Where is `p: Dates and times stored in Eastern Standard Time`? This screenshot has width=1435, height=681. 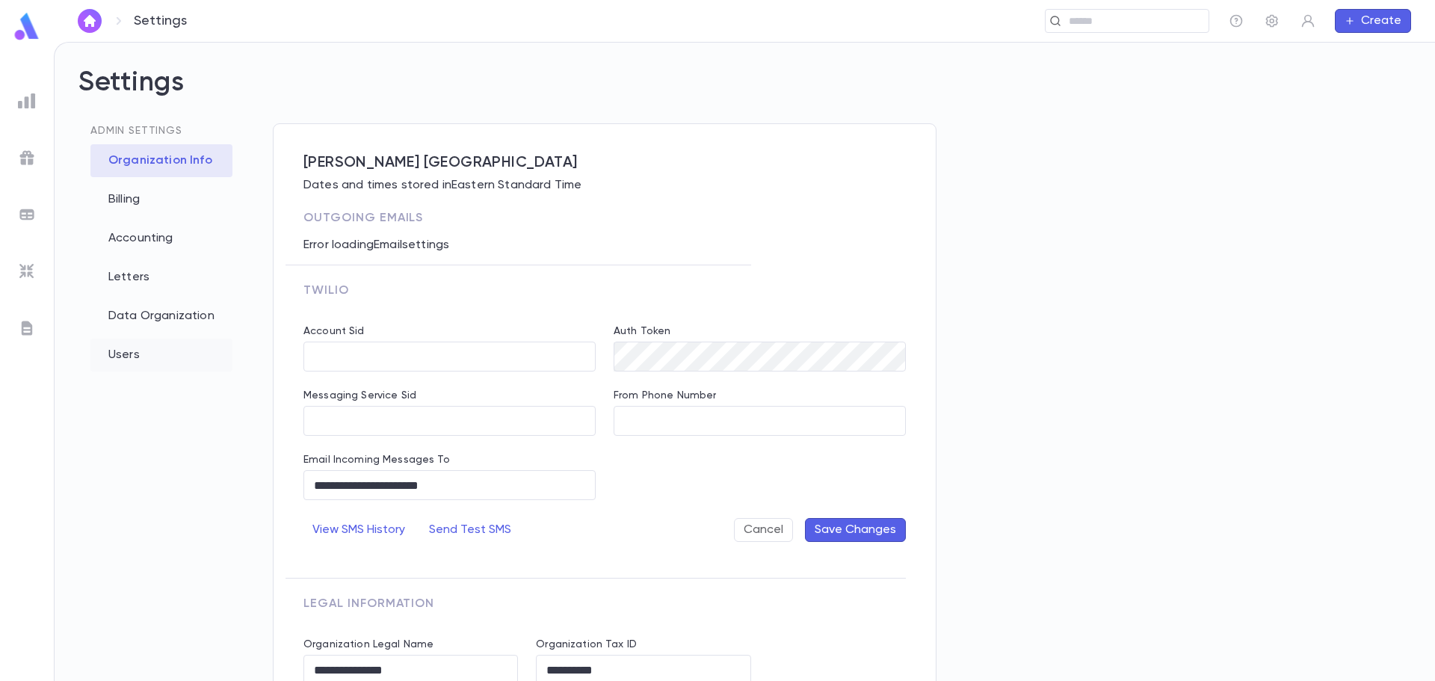
p: Dates and times stored in Eastern Standard Time is located at coordinates (605, 185).